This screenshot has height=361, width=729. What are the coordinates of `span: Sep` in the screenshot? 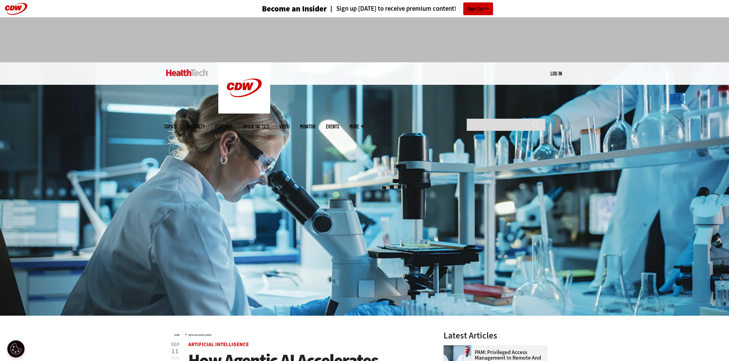 It's located at (175, 344).